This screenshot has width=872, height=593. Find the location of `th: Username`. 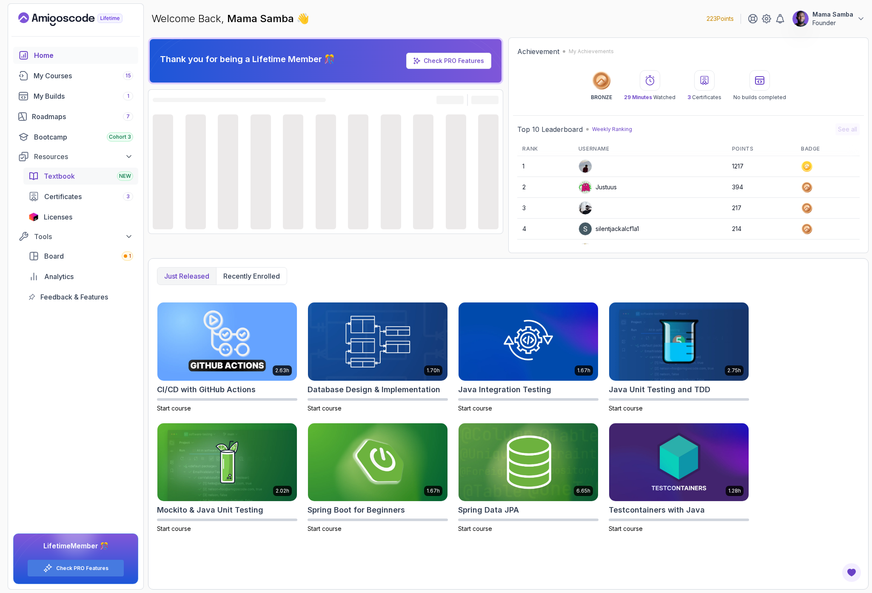

th: Username is located at coordinates (650, 149).